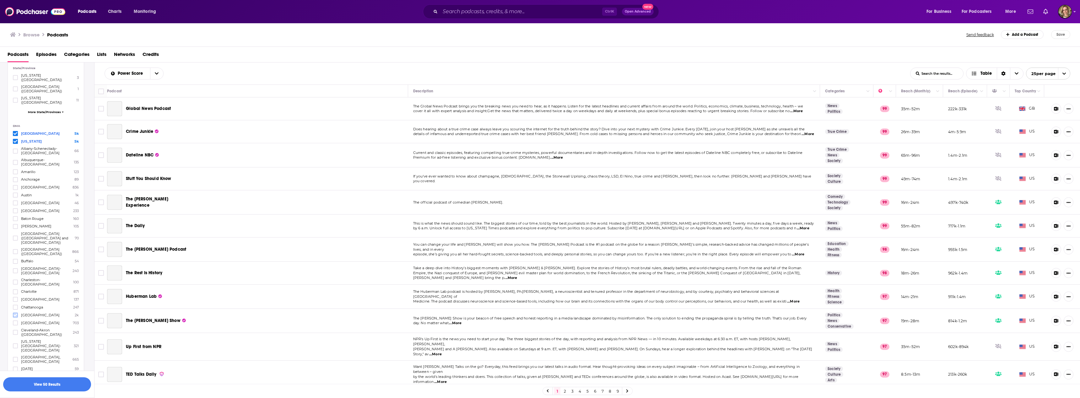 The image size is (1080, 398). I want to click on a: TED Talks Daily, so click(115, 374).